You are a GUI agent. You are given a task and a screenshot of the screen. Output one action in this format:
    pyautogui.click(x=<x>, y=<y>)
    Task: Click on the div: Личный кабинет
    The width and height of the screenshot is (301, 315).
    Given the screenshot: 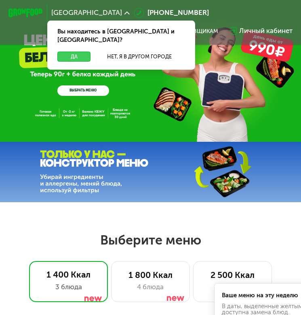 What is the action you would take?
    pyautogui.click(x=265, y=31)
    